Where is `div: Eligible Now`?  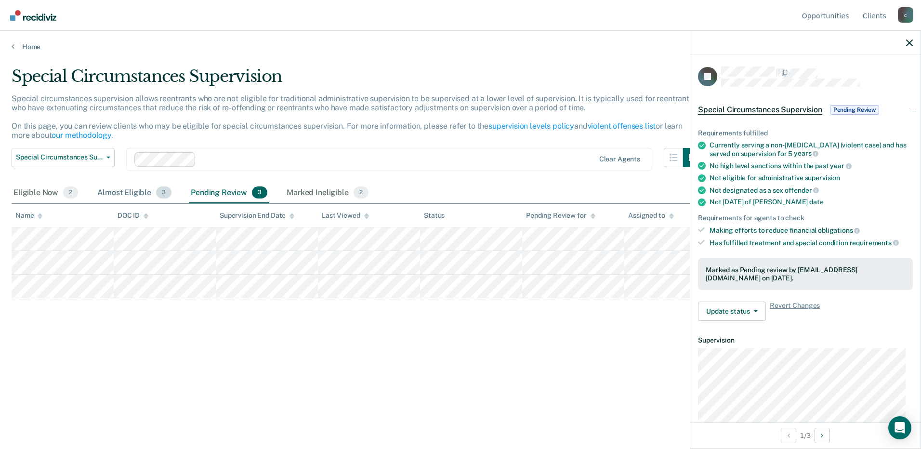
div: Eligible Now is located at coordinates (46, 193).